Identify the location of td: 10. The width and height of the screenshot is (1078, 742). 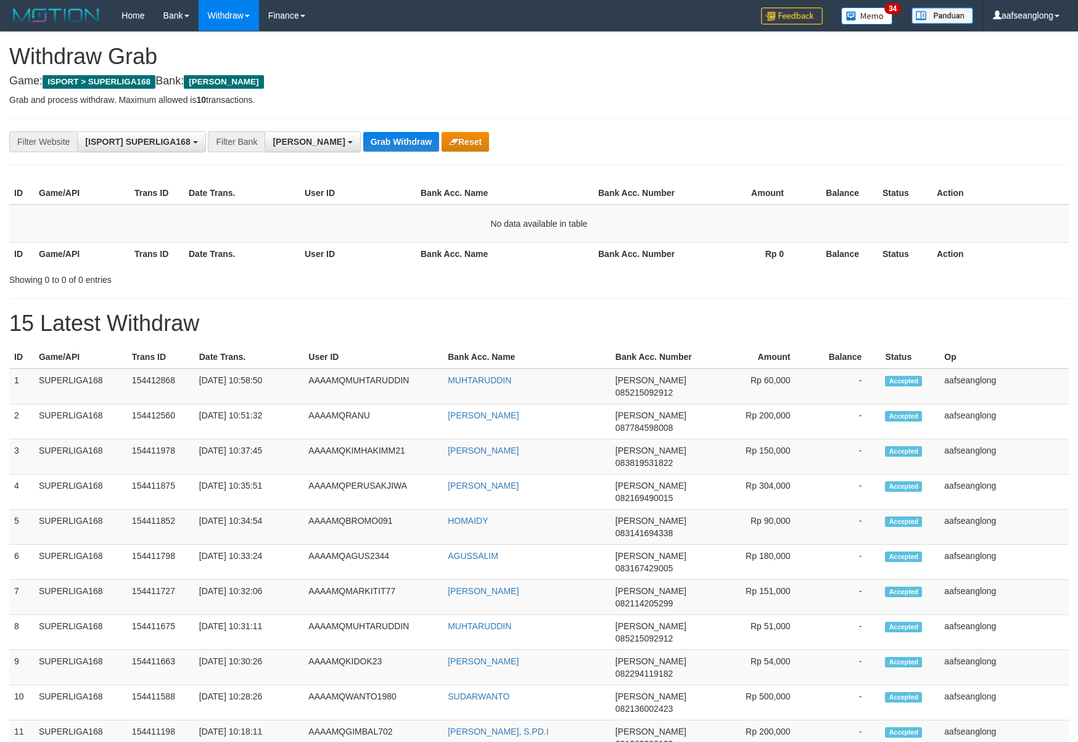
(22, 703).